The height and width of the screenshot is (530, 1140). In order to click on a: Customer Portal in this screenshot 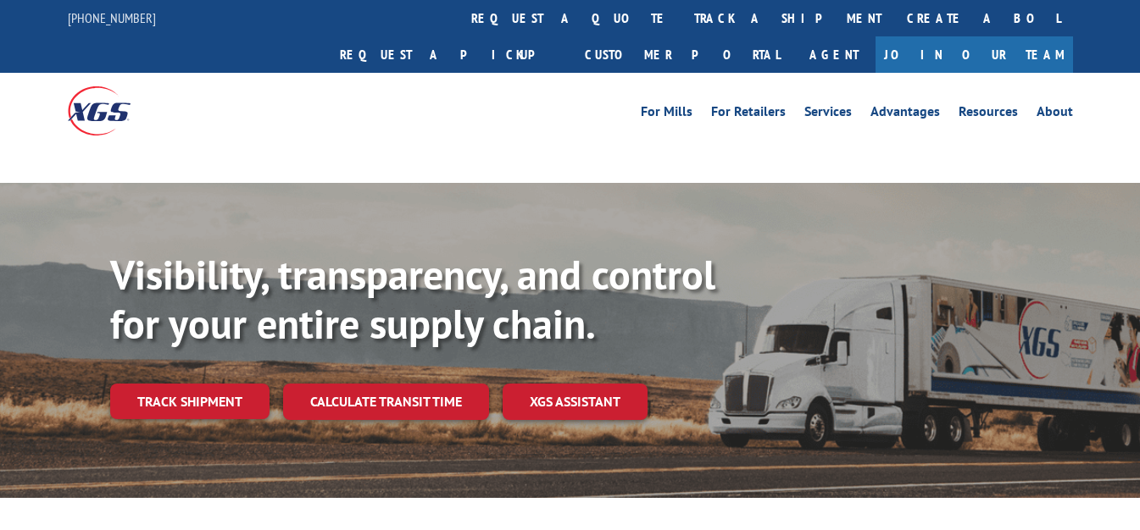, I will do `click(682, 54)`.